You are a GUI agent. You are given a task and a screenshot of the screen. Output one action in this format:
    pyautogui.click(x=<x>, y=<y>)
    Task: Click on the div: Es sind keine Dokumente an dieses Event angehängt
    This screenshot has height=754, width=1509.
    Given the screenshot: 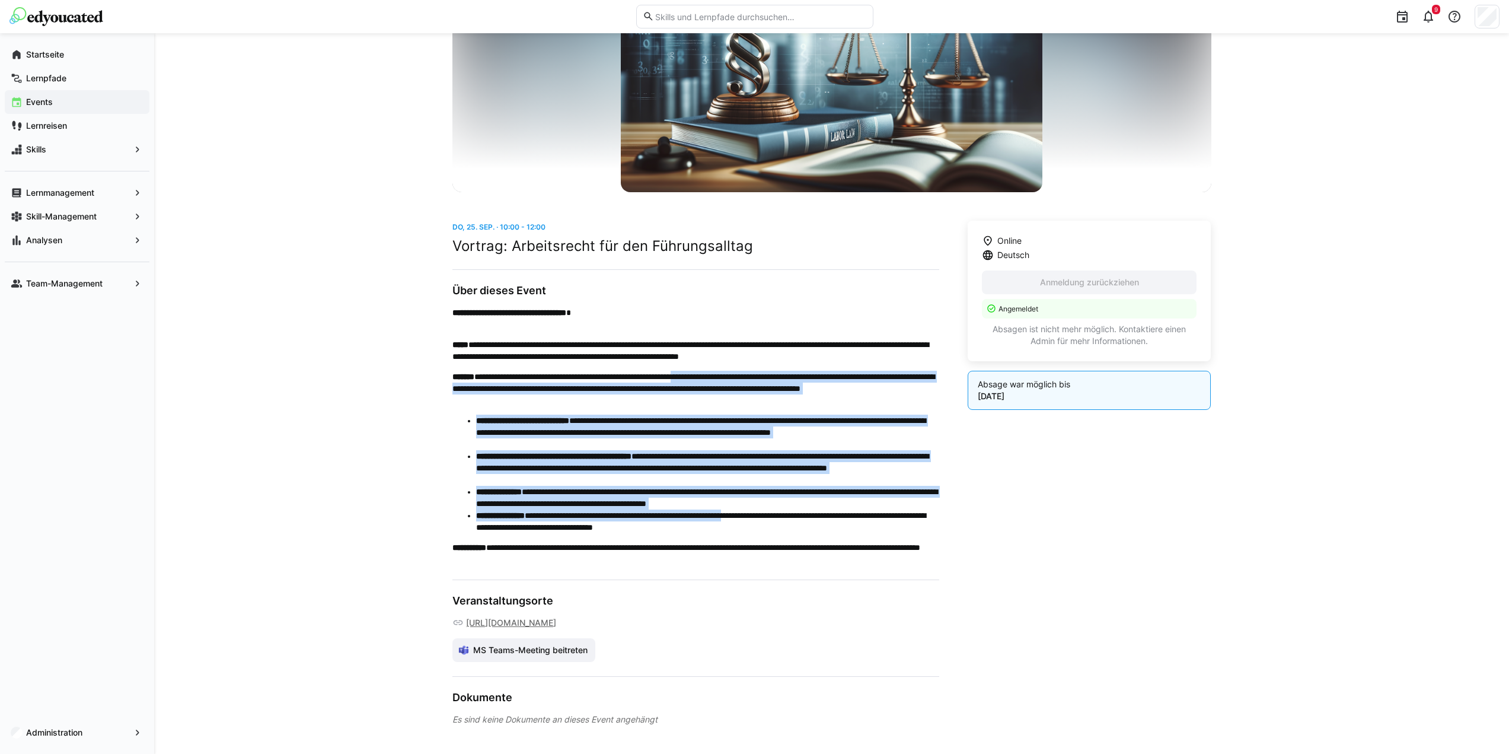 What is the action you would take?
    pyautogui.click(x=695, y=719)
    